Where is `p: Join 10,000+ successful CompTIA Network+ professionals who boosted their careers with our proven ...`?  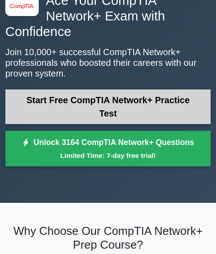 p: Join 10,000+ successful CompTIA Network+ professionals who boosted their careers with our proven ... is located at coordinates (108, 63).